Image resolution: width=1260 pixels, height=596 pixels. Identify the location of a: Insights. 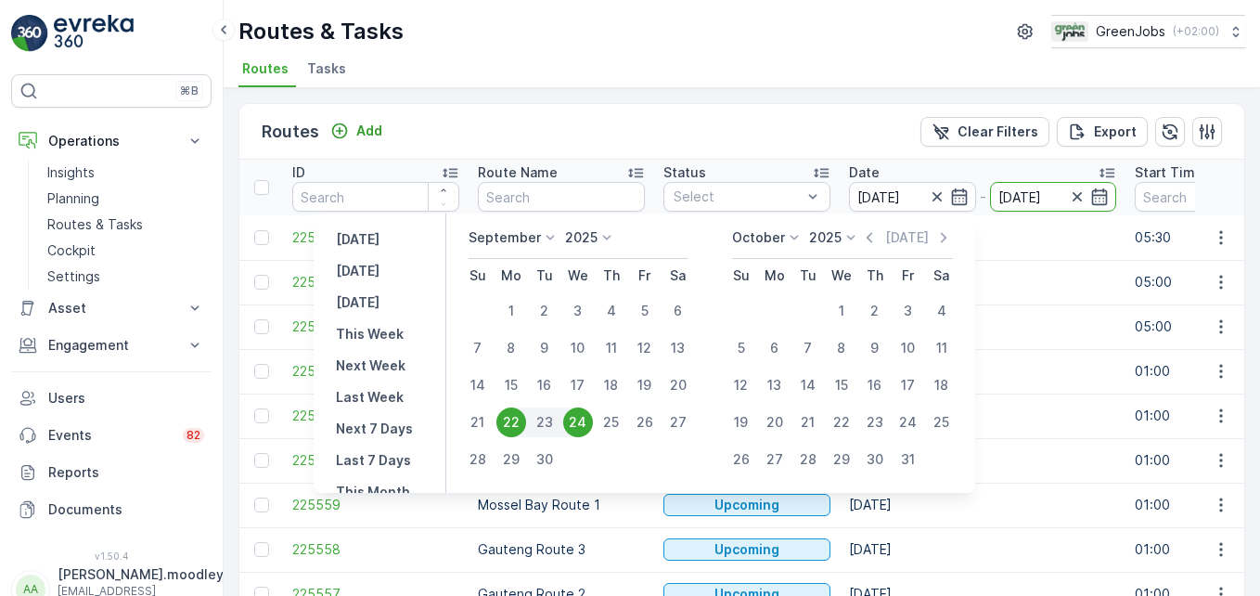
(125, 173).